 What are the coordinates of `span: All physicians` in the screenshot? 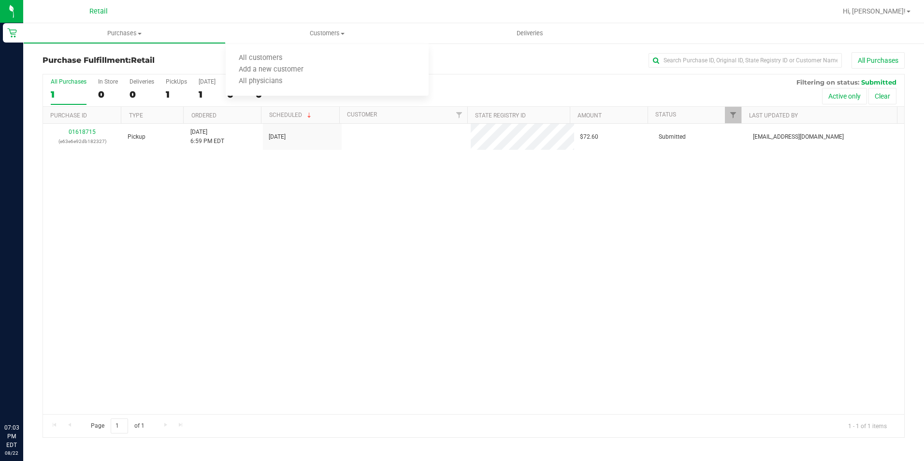 It's located at (261, 81).